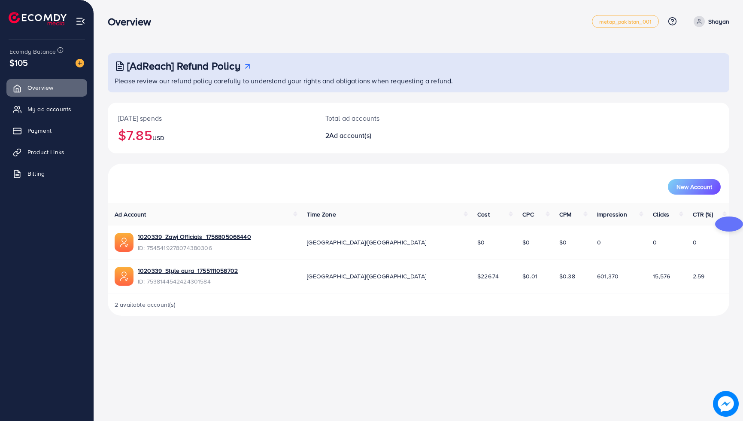  I want to click on span: Billing, so click(36, 173).